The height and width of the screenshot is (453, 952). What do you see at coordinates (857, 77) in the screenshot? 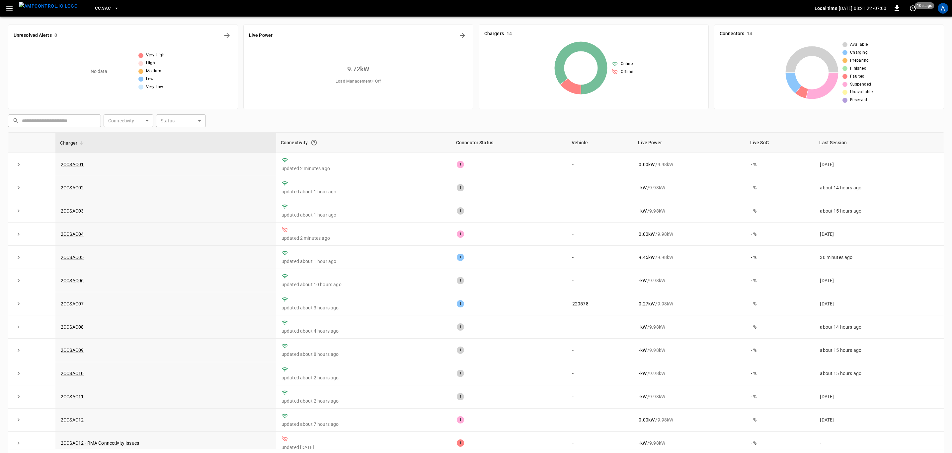
I see `span: Faulted` at bounding box center [857, 77].